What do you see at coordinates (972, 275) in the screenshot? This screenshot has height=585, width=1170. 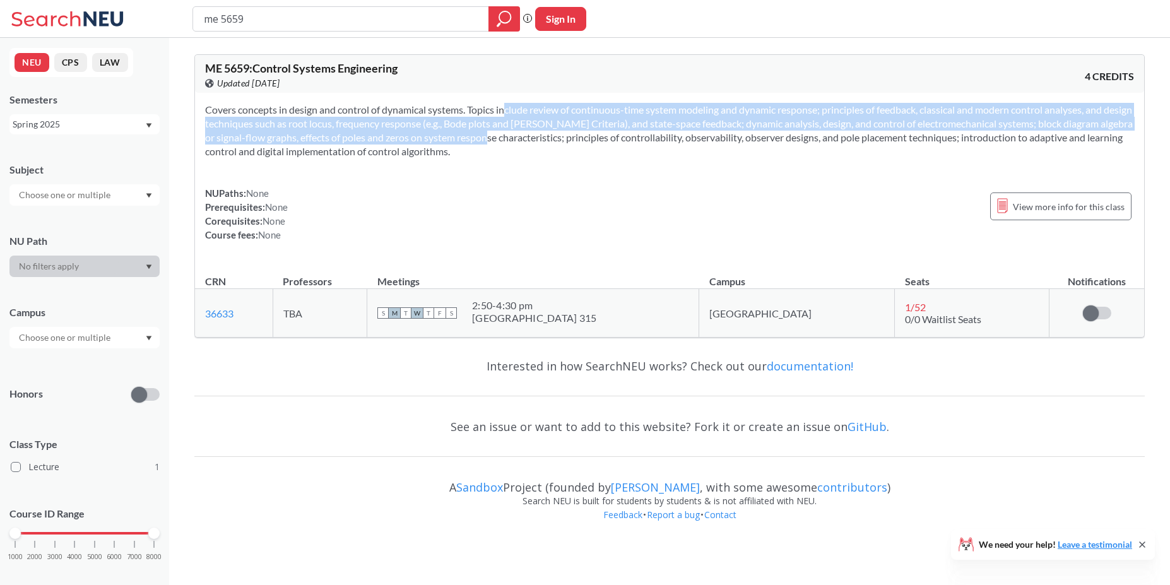 I see `th: Seats` at bounding box center [972, 275].